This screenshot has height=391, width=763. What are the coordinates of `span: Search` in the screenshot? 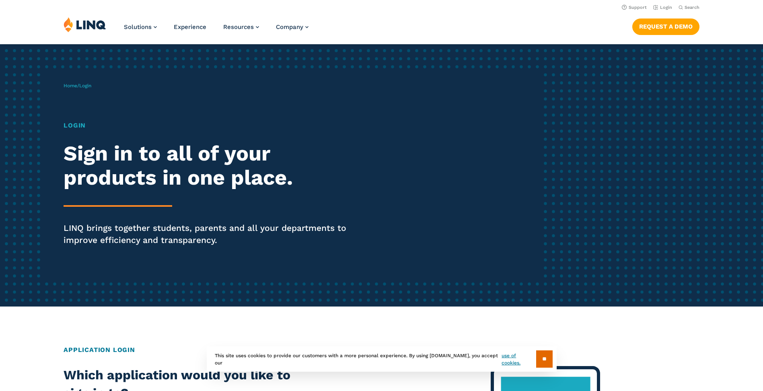 It's located at (692, 7).